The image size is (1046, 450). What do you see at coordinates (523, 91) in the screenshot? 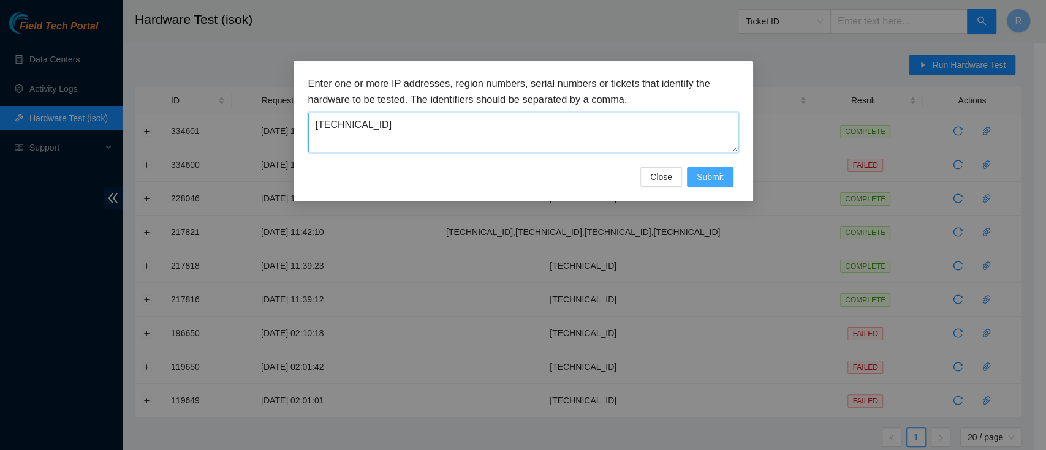
I see `h3: Enter one or more IP addresses, region numbers, serial numbers or tickets that identify the hardw...` at bounding box center [523, 91].